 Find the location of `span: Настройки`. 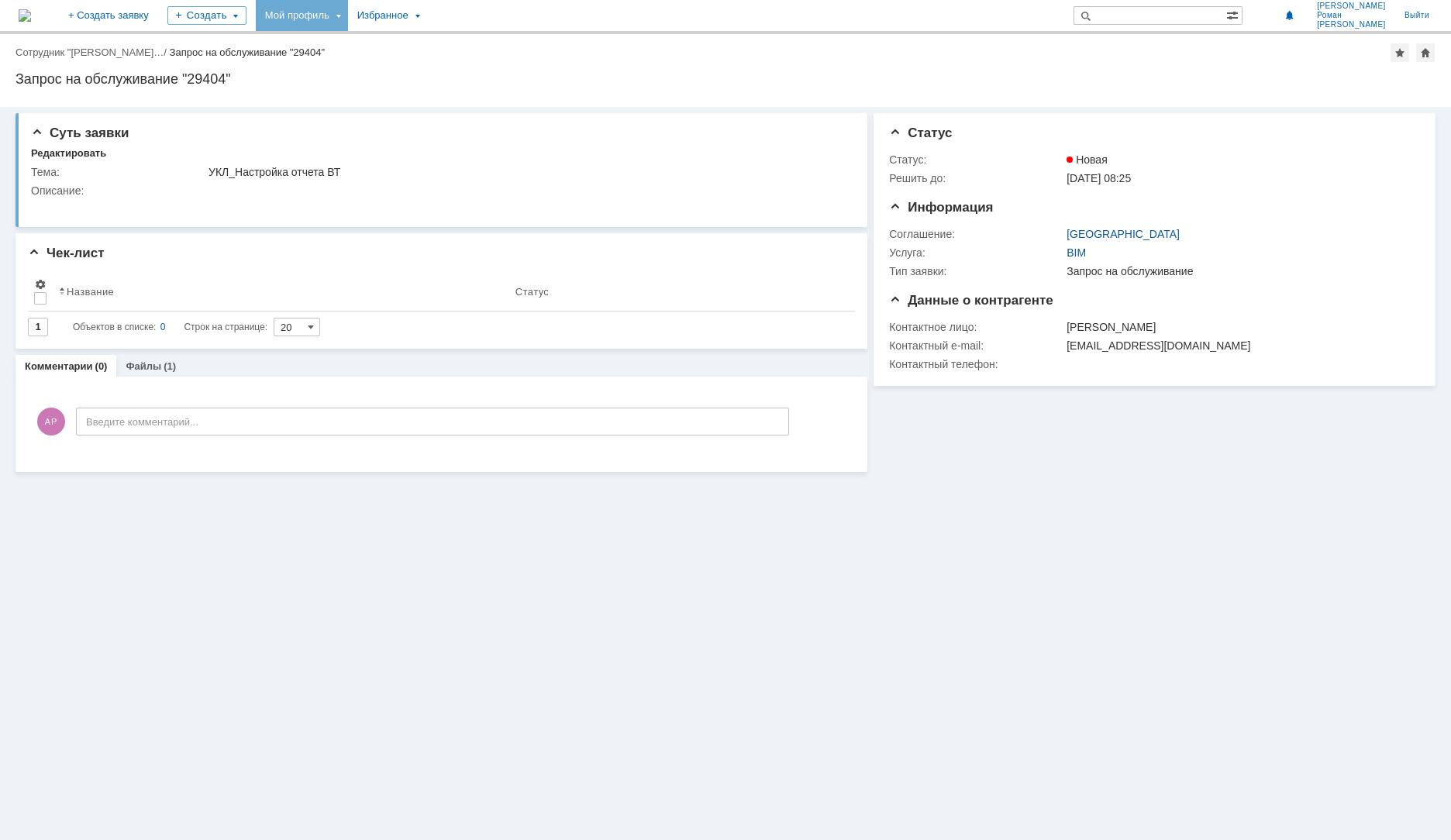

span: Настройки is located at coordinates (40, 284).